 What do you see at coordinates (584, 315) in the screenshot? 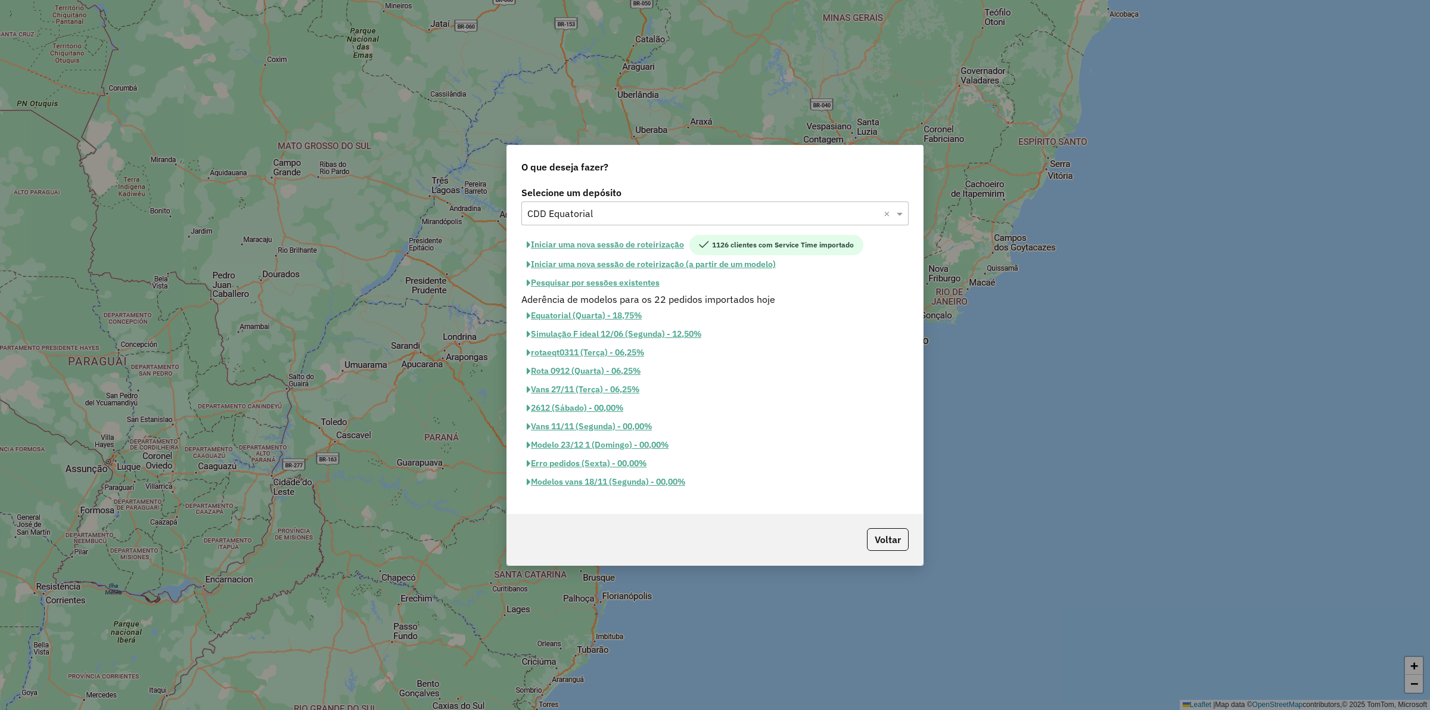
I see `button: Equatorial (Quarta) - 18,75%` at bounding box center [584, 315].